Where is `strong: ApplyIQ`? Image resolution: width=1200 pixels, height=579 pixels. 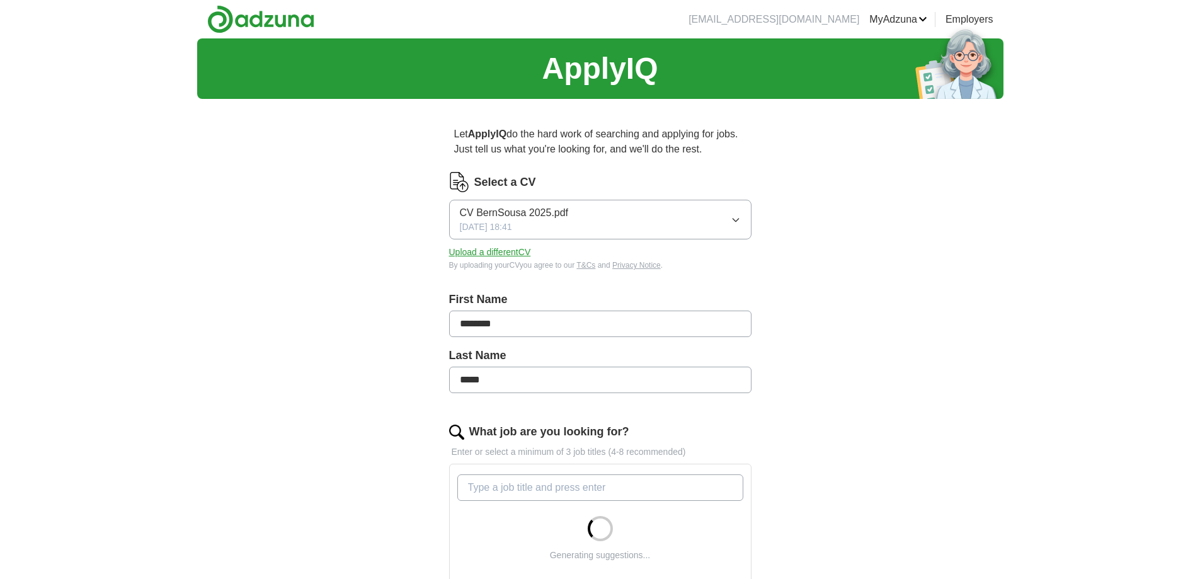
strong: ApplyIQ is located at coordinates (487, 134).